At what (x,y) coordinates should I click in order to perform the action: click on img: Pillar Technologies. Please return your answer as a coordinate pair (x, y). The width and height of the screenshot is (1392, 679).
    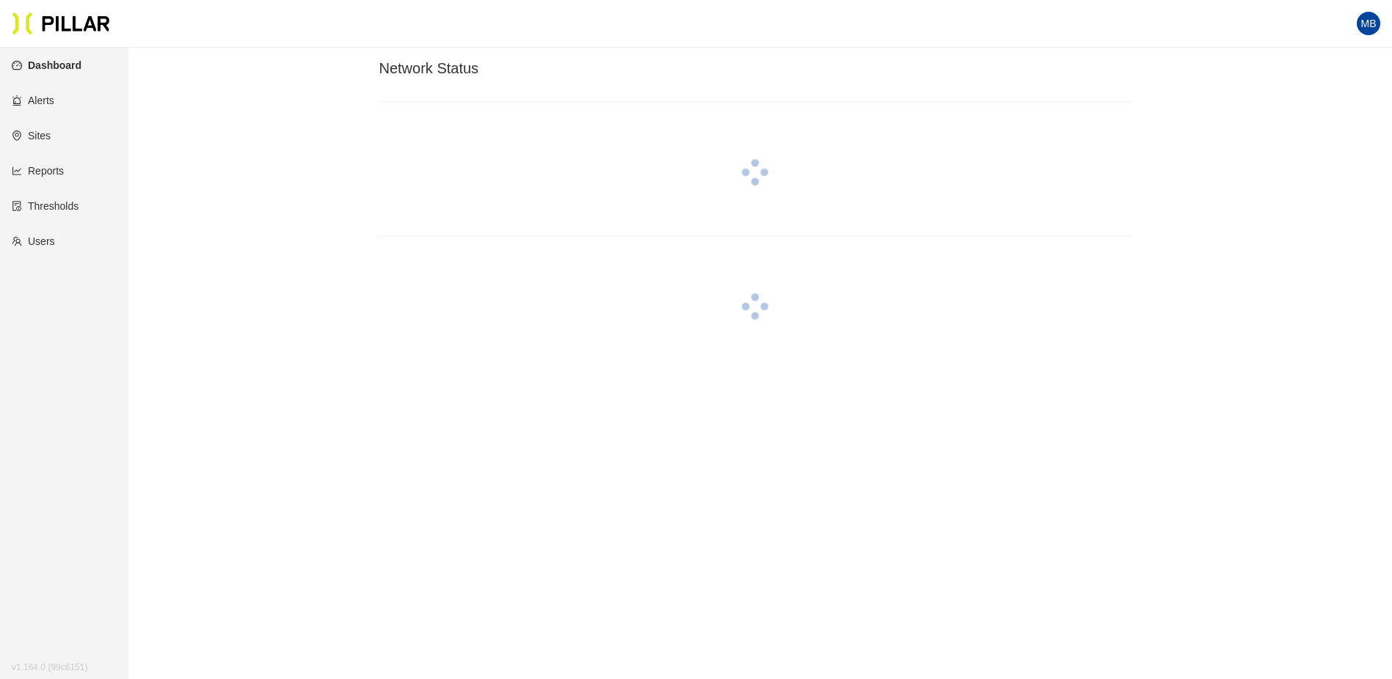
    Looking at the image, I should click on (61, 23).